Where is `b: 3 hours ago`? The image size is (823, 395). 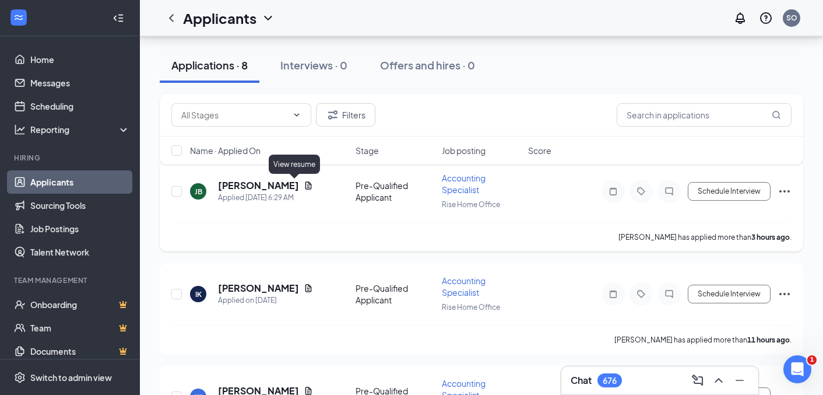
b: 3 hours ago is located at coordinates (771, 237).